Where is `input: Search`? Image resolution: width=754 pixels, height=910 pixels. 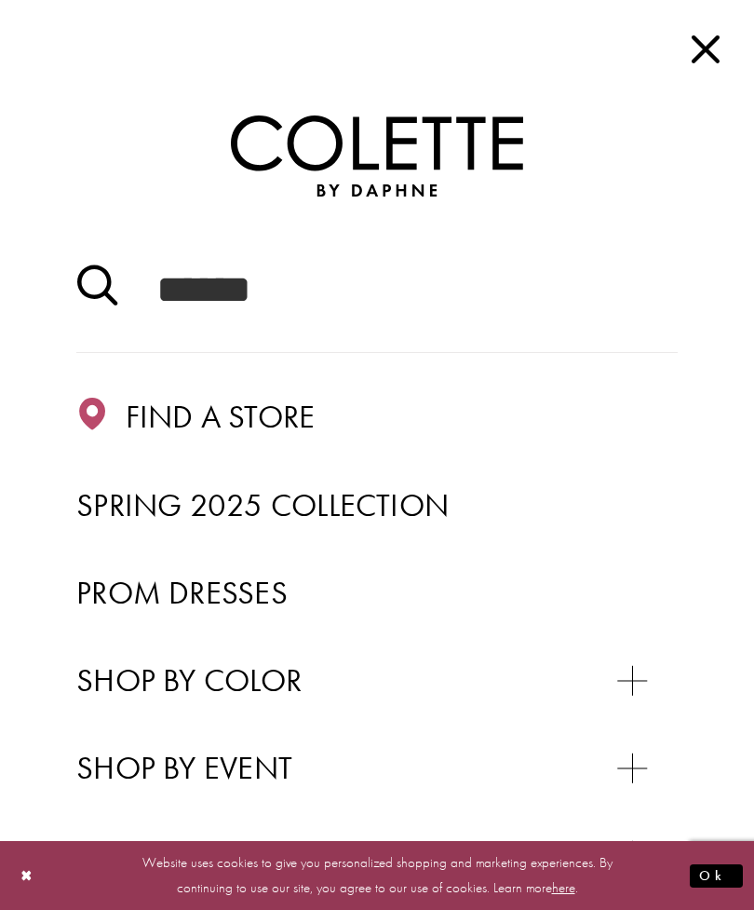 input: Search is located at coordinates (377, 290).